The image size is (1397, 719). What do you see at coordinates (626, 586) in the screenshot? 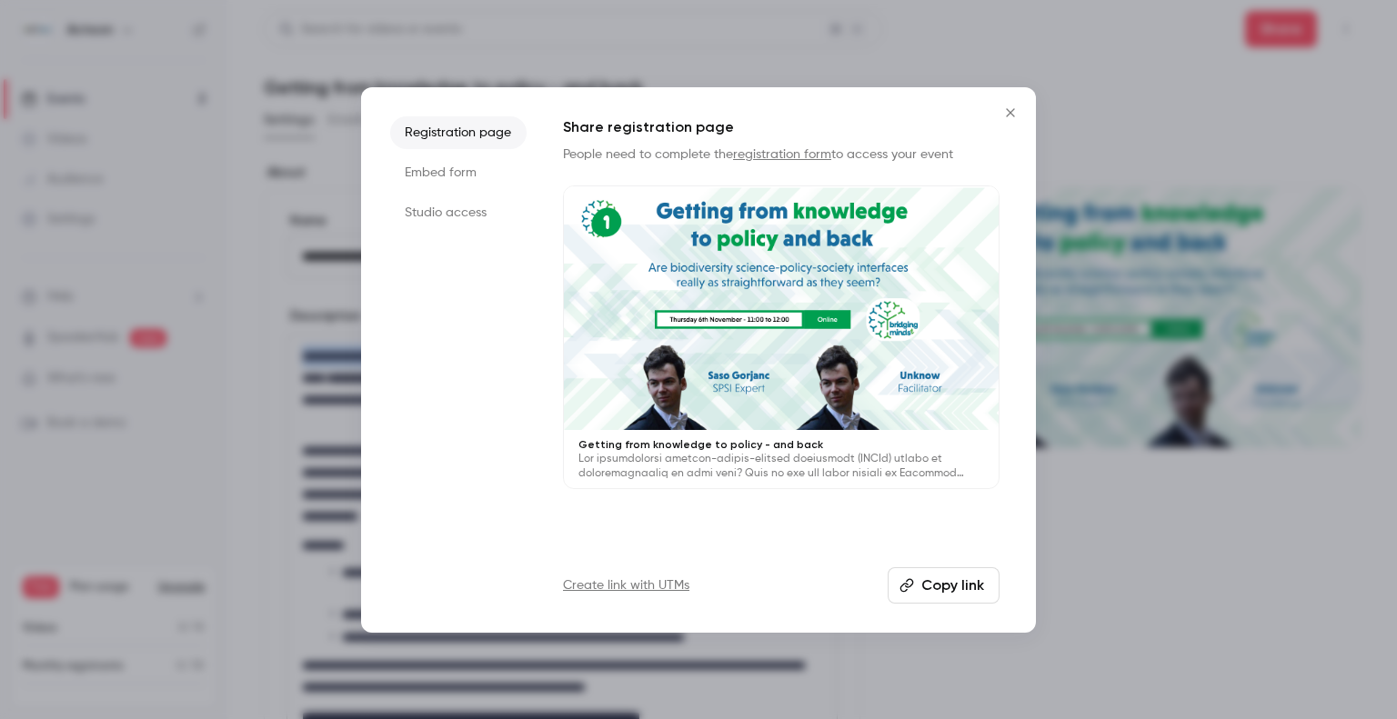
I see `a: Create link with UTMs` at bounding box center [626, 586].